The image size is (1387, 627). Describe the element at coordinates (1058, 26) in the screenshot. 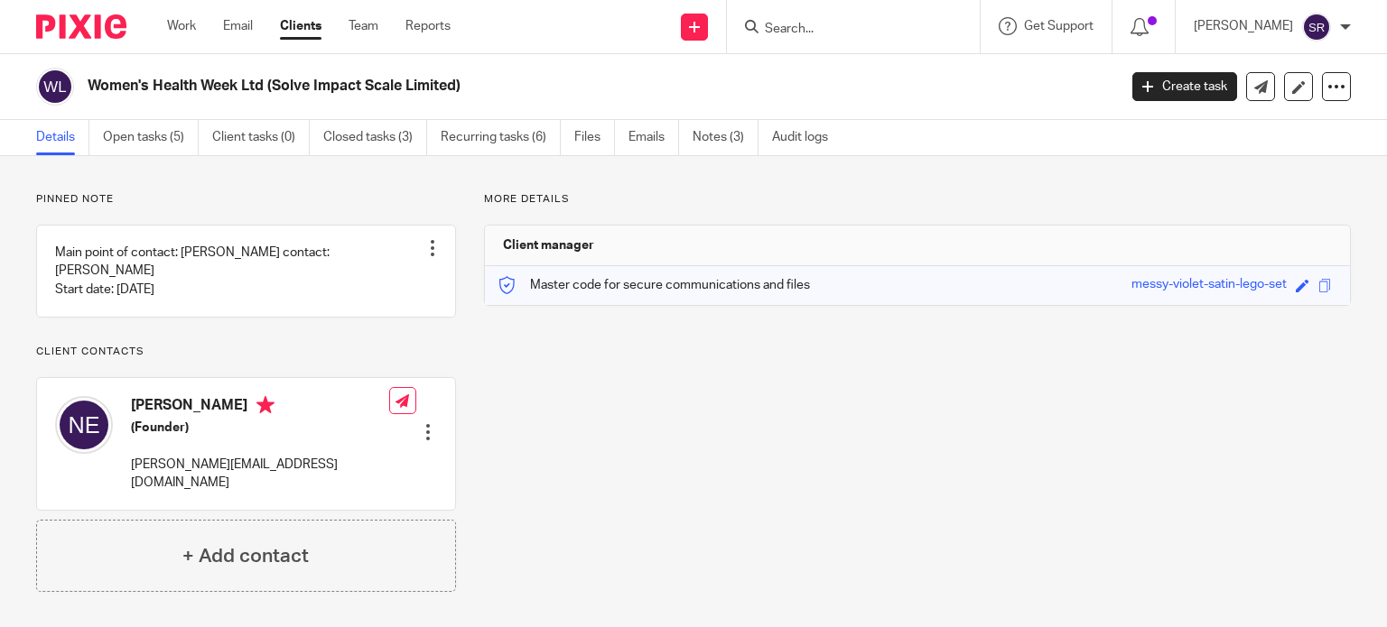

I see `span: Get Support` at that location.